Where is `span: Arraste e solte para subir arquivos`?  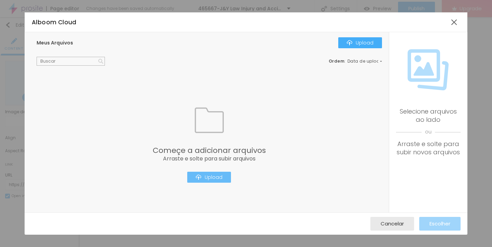
span: Arraste e solte para subir arquivos is located at coordinates (209, 158).